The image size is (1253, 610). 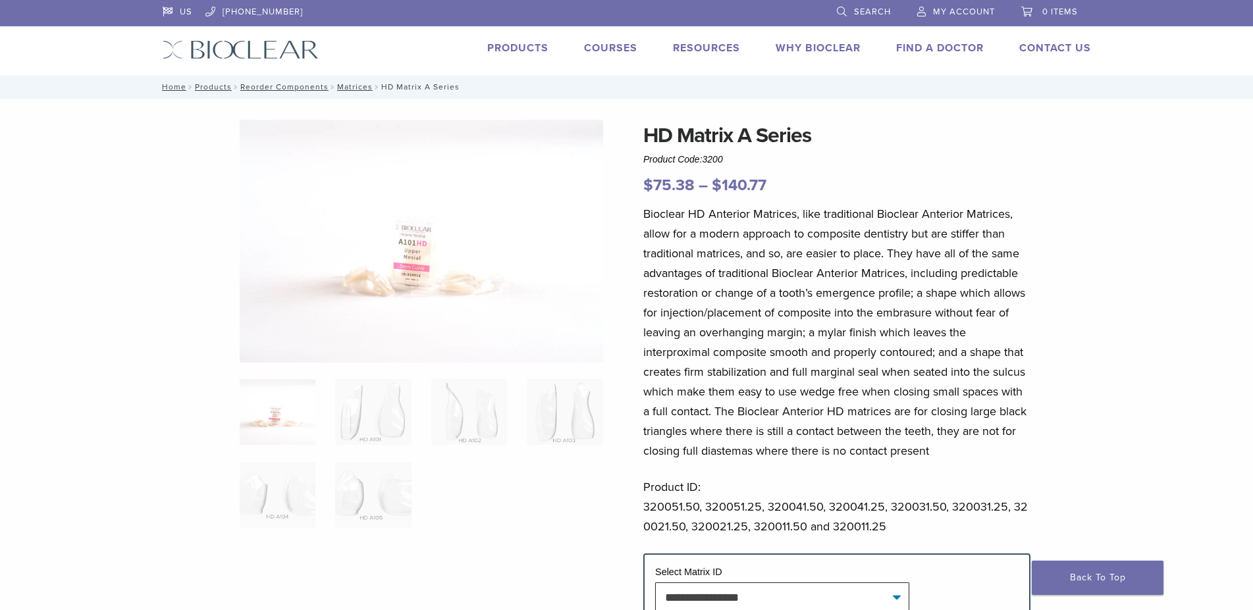 I want to click on h1: HD Matrix A Series, so click(x=837, y=136).